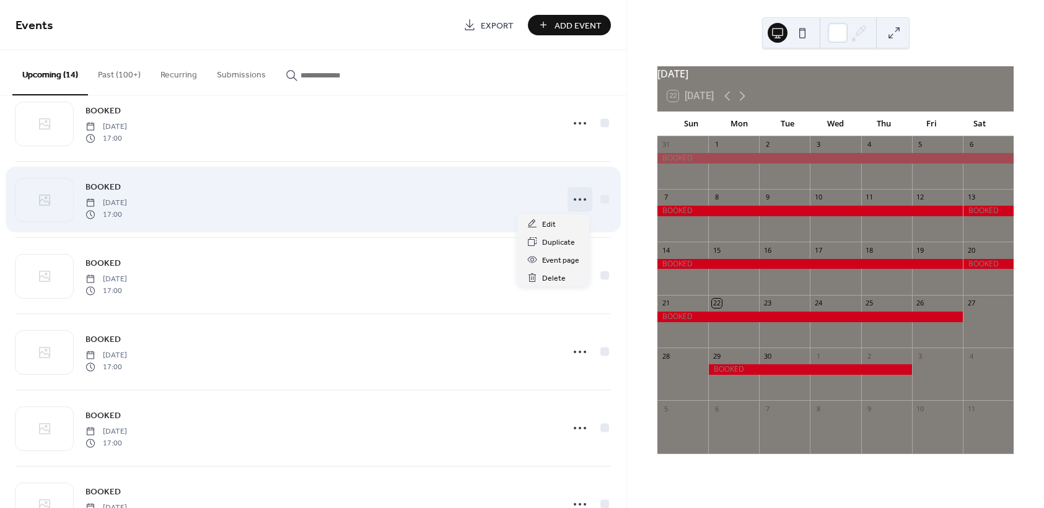  I want to click on div: Sat, so click(979, 124).